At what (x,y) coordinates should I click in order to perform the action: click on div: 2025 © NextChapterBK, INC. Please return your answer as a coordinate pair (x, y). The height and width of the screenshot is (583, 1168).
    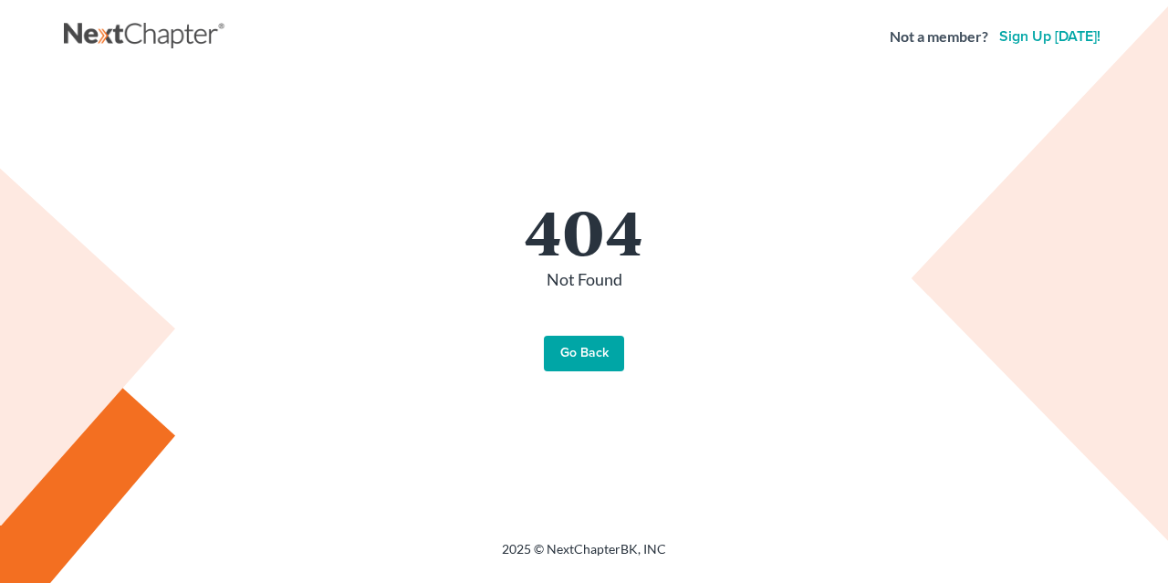
    Looking at the image, I should click on (584, 557).